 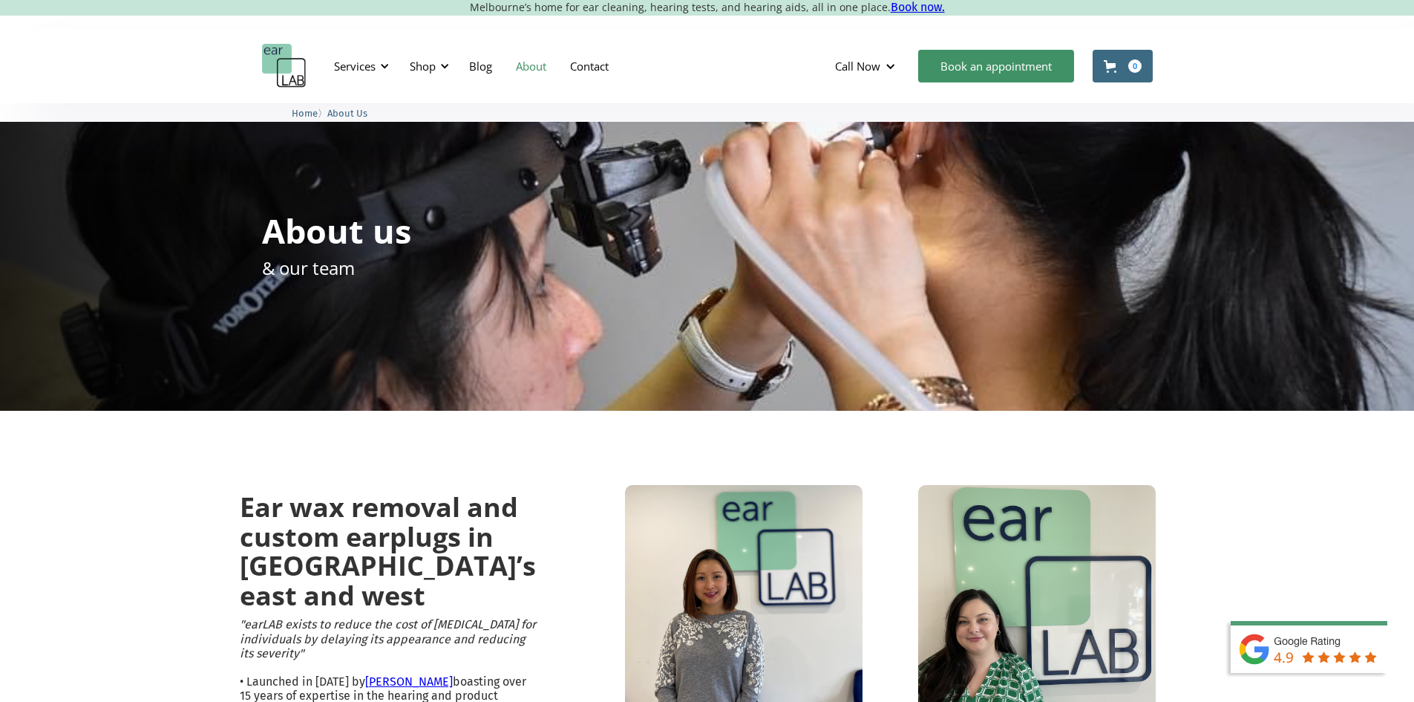 What do you see at coordinates (304, 113) in the screenshot?
I see `span: Home` at bounding box center [304, 113].